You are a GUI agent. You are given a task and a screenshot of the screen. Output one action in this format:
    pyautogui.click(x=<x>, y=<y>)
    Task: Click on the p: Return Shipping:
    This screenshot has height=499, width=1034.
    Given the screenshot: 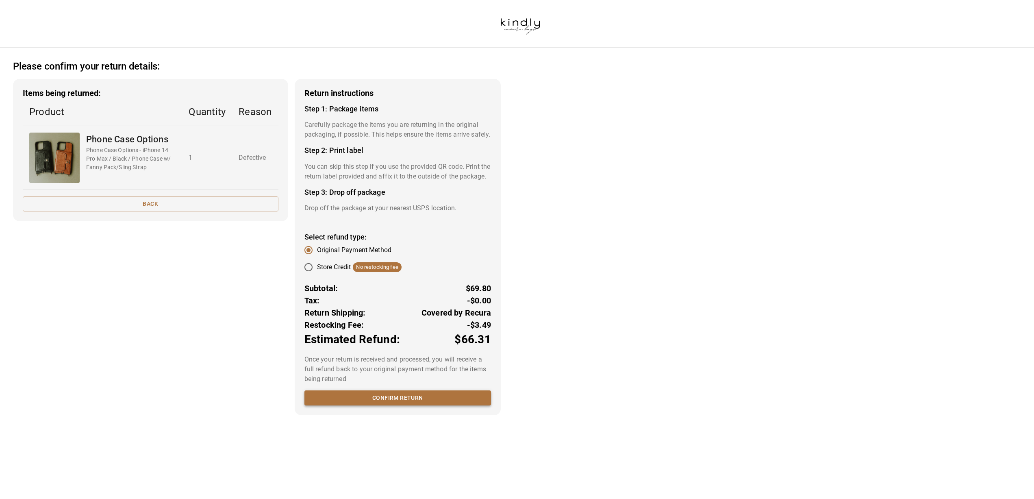 What is the action you would take?
    pyautogui.click(x=335, y=313)
    